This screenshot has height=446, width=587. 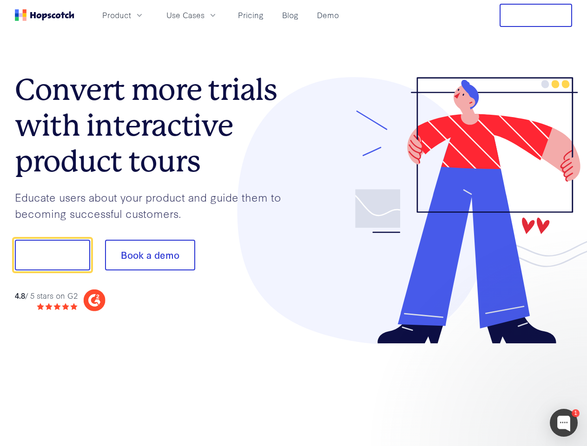 I want to click on a: Pricing, so click(x=251, y=15).